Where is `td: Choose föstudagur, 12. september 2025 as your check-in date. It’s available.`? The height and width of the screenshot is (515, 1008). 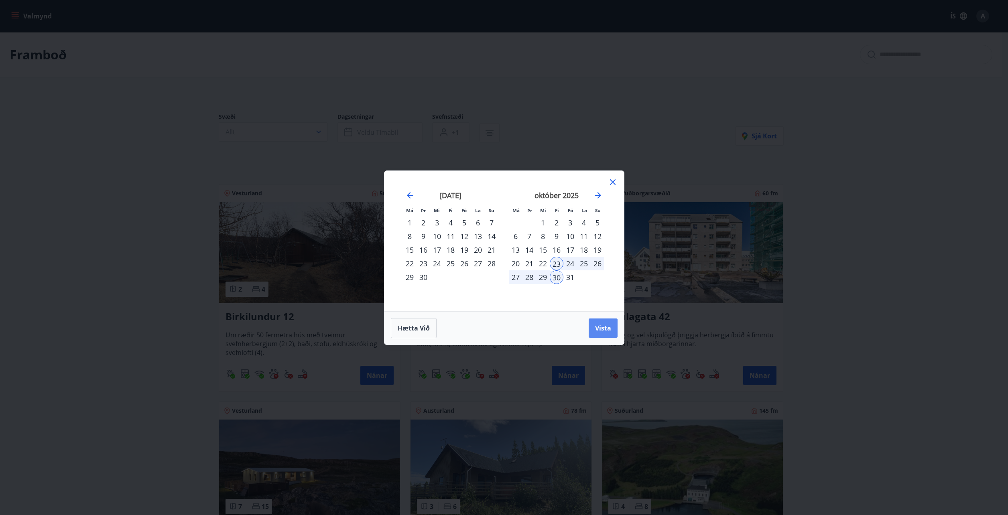 td: Choose föstudagur, 12. september 2025 as your check-in date. It’s available. is located at coordinates (464, 236).